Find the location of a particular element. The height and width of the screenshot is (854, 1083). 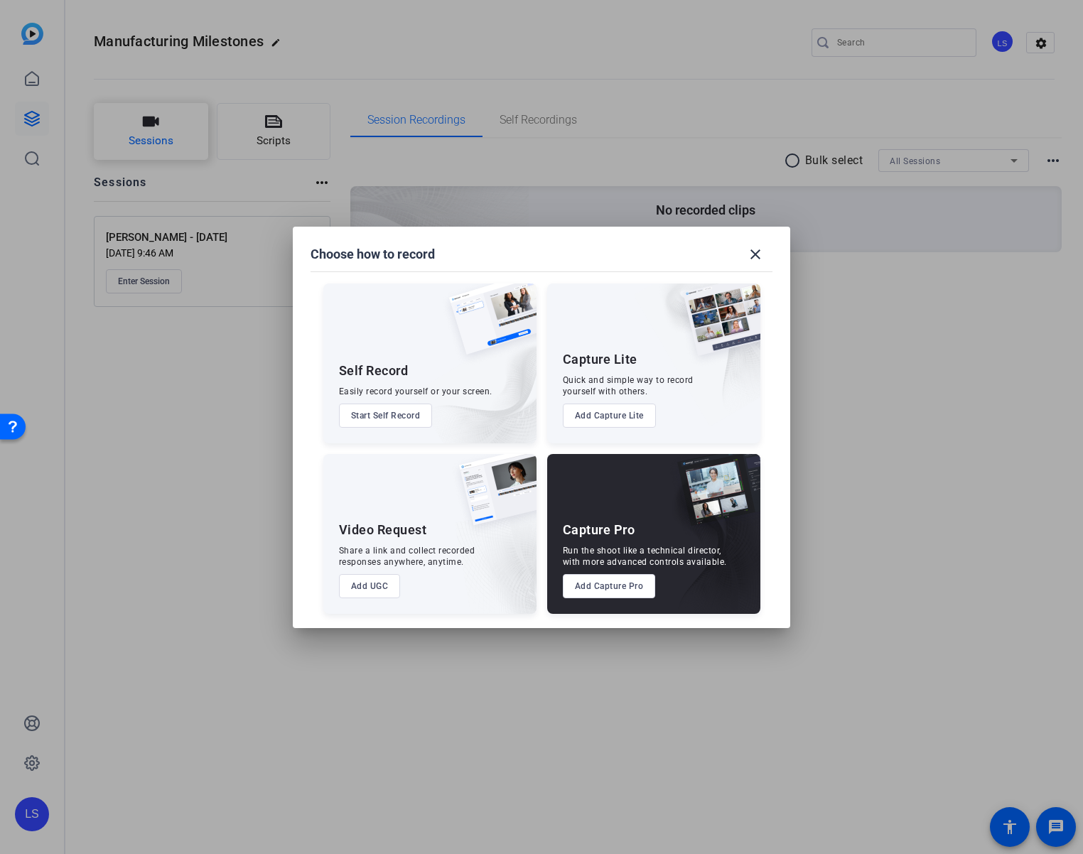

div: Run the shoot like a technical director, with more advanced controls available. is located at coordinates (644, 556).